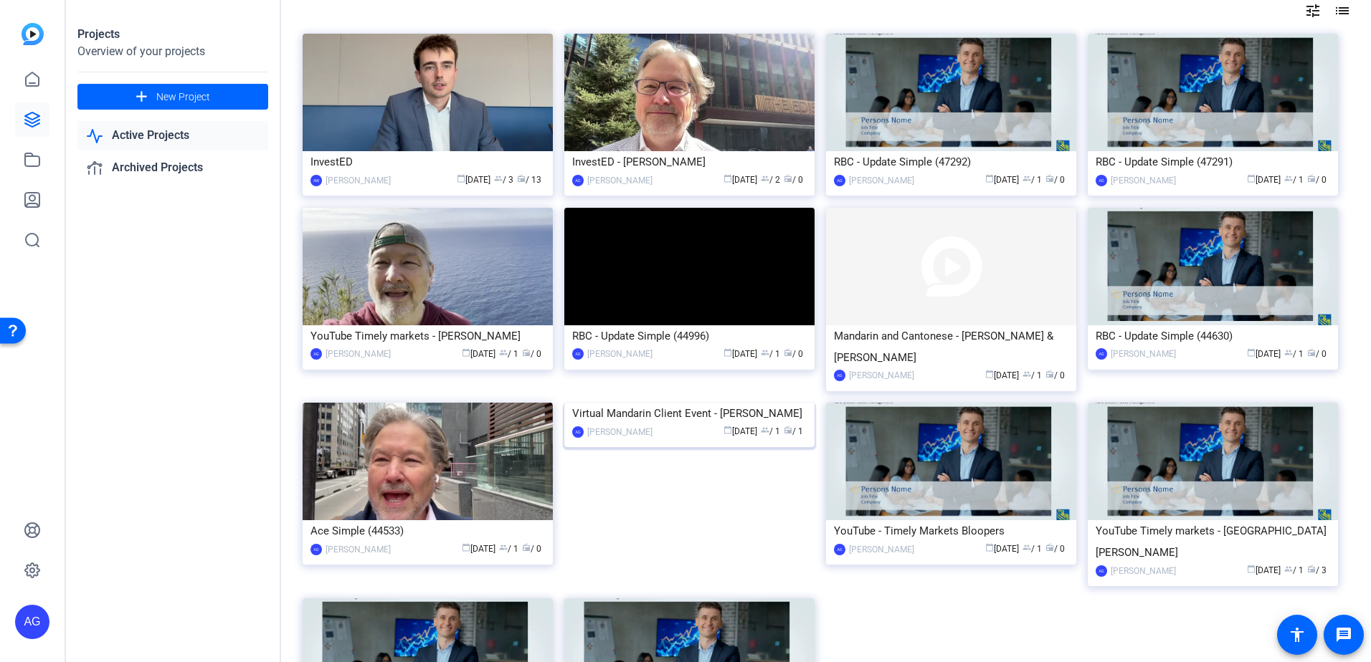  Describe the element at coordinates (32, 34) in the screenshot. I see `img: blue-gradient.svg` at that location.